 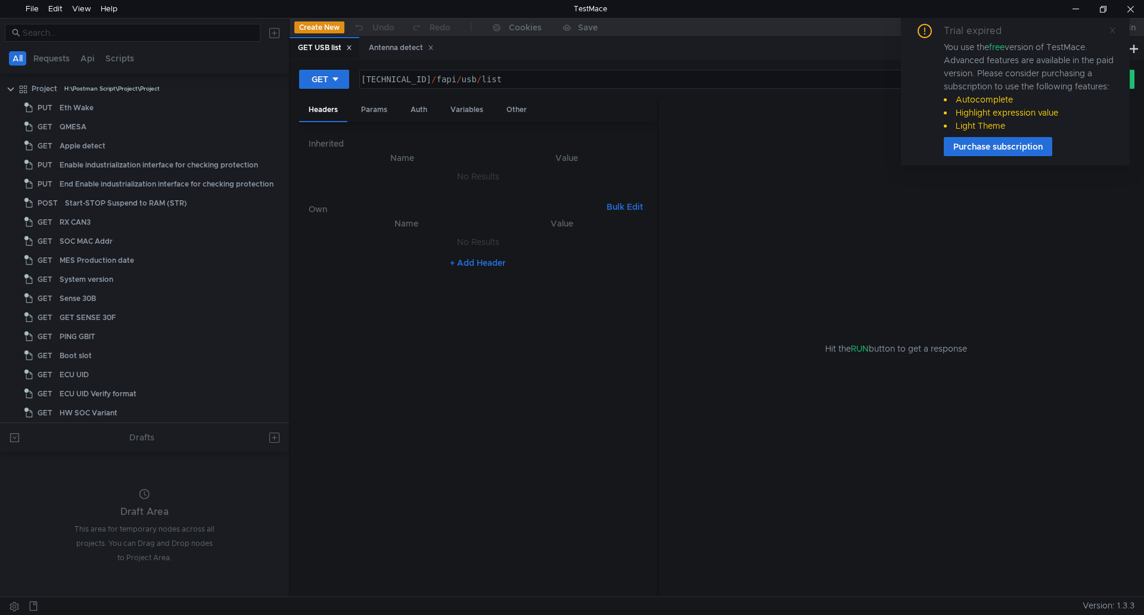 I want to click on div: MES Production date, so click(x=97, y=260).